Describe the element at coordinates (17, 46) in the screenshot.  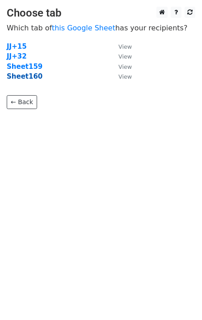
I see `a: JJ+15` at that location.